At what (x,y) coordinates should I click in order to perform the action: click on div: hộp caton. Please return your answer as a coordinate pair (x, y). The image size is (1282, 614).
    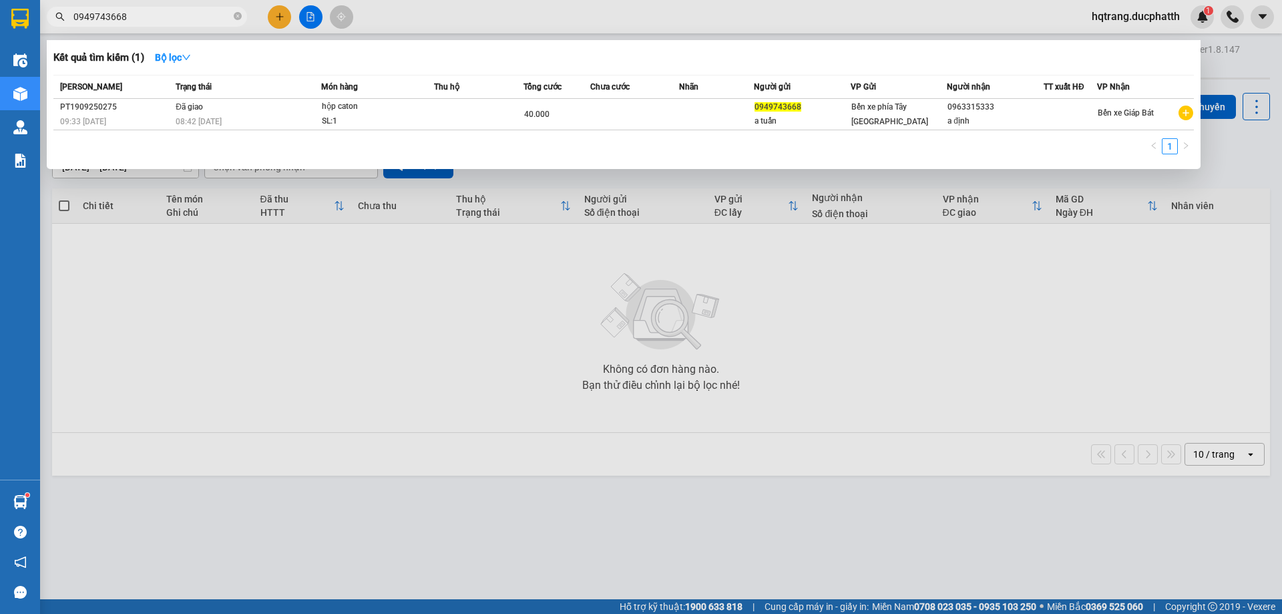
    Looking at the image, I should click on (372, 107).